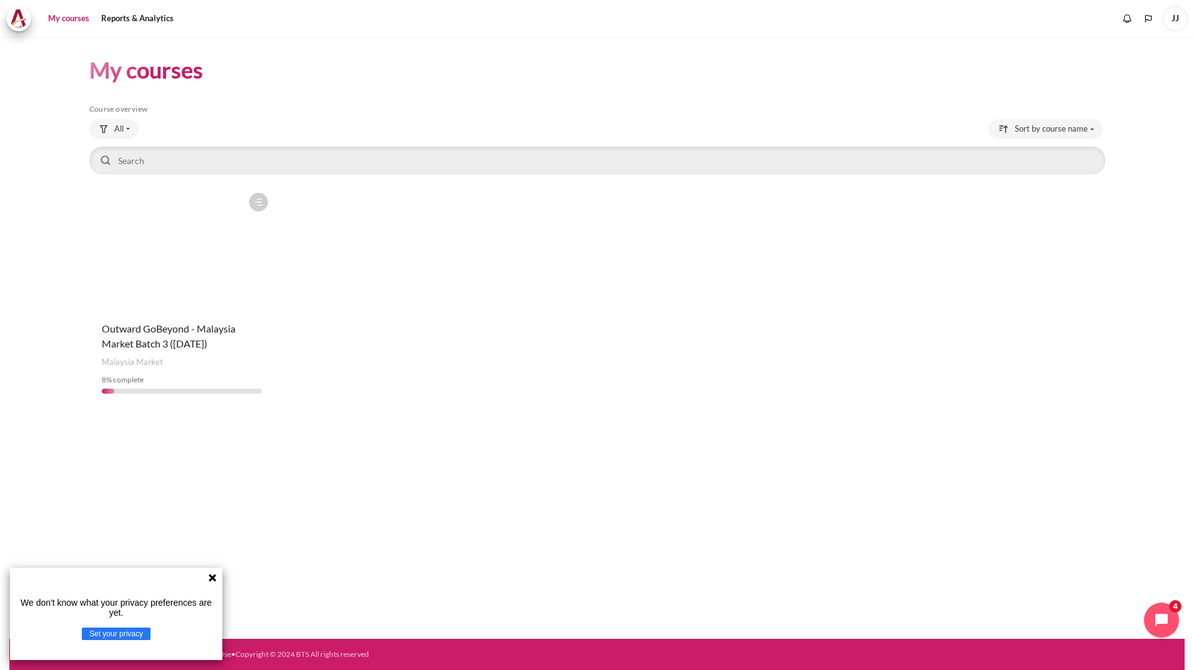 The image size is (1194, 670). Describe the element at coordinates (114, 129) in the screenshot. I see `button: Grouping drop-down menu` at that location.